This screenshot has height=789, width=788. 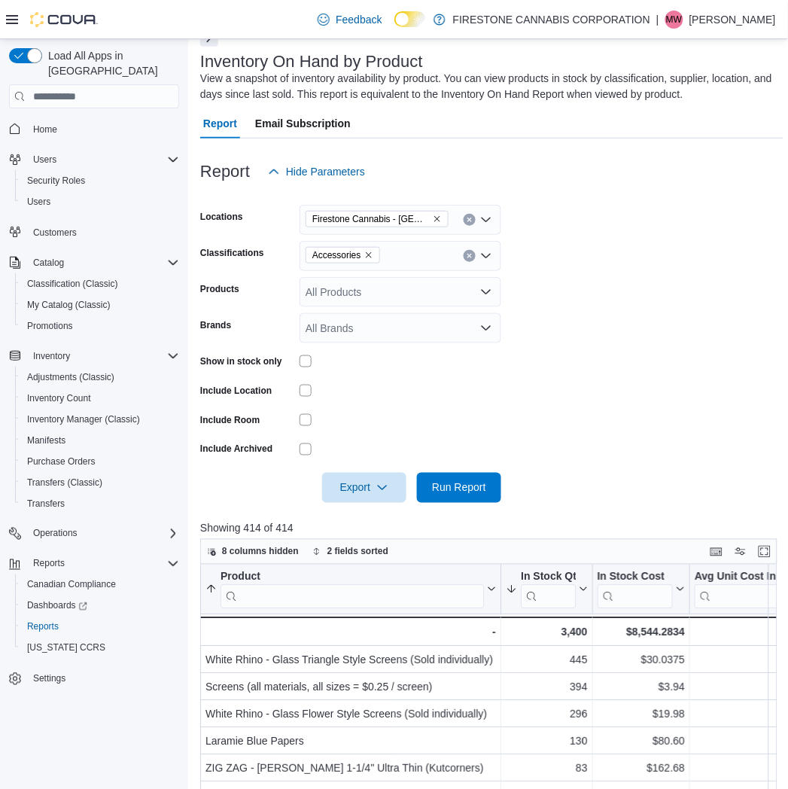 I want to click on button: Customers, so click(x=94, y=232).